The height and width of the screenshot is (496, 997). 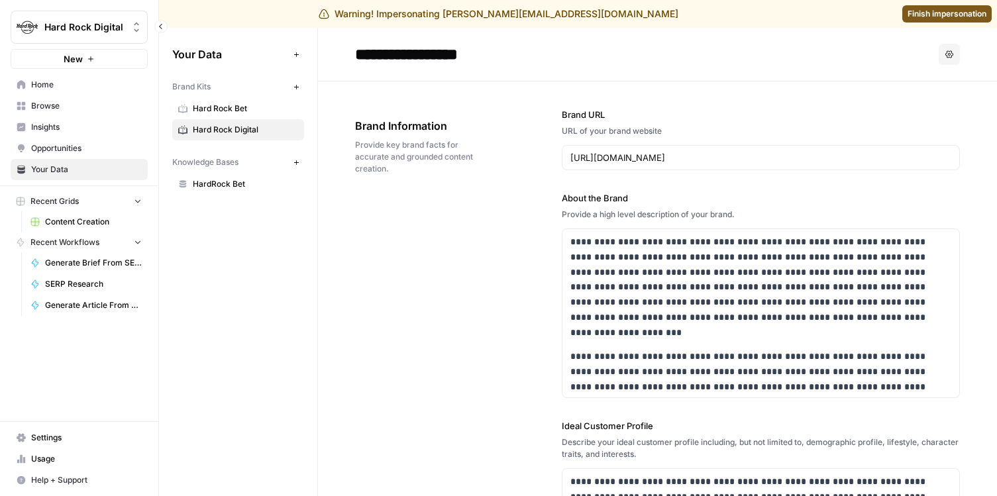 What do you see at coordinates (421, 157) in the screenshot?
I see `span: Provide key brand facts for accurate and grounded content creation.` at bounding box center [421, 157].